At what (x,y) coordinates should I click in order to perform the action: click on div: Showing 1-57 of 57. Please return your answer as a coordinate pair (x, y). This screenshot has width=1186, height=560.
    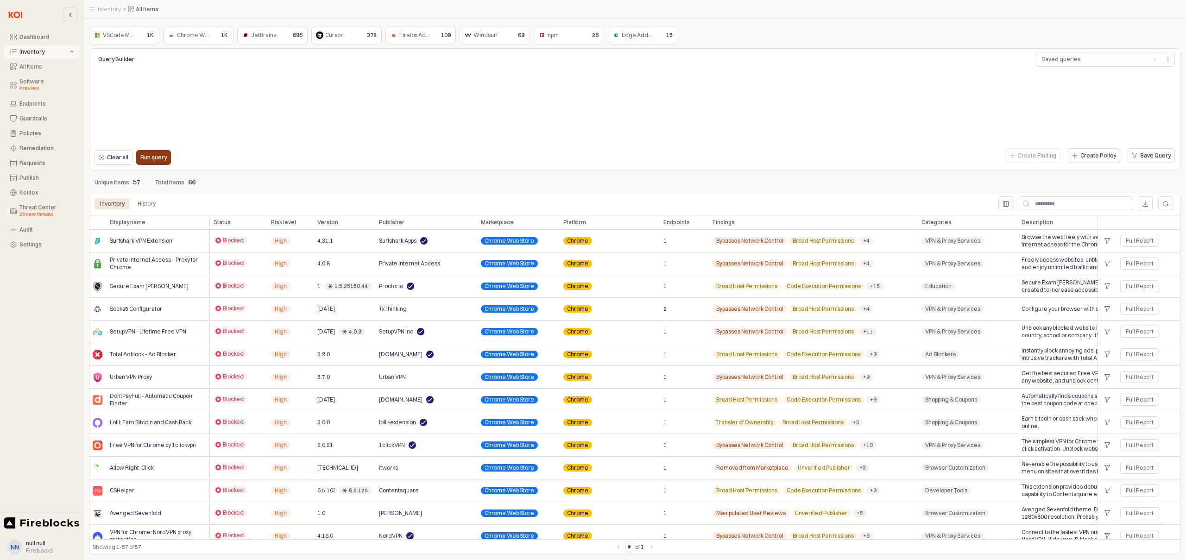
    Looking at the image, I should click on (353, 547).